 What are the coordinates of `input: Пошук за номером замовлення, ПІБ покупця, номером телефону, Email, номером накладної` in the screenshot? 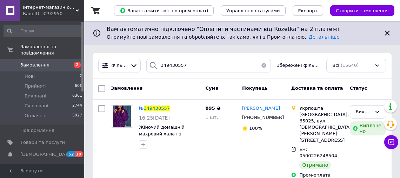 It's located at (209, 65).